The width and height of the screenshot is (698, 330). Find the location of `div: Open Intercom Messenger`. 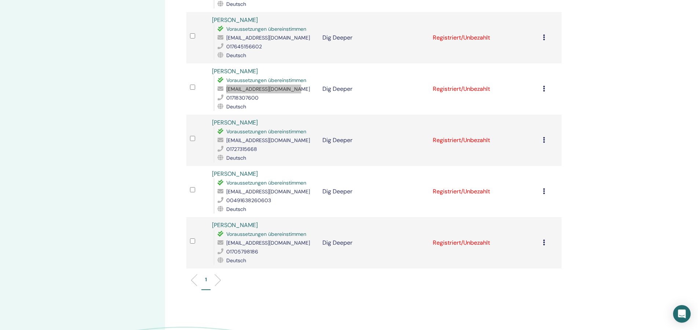

div: Open Intercom Messenger is located at coordinates (681, 314).